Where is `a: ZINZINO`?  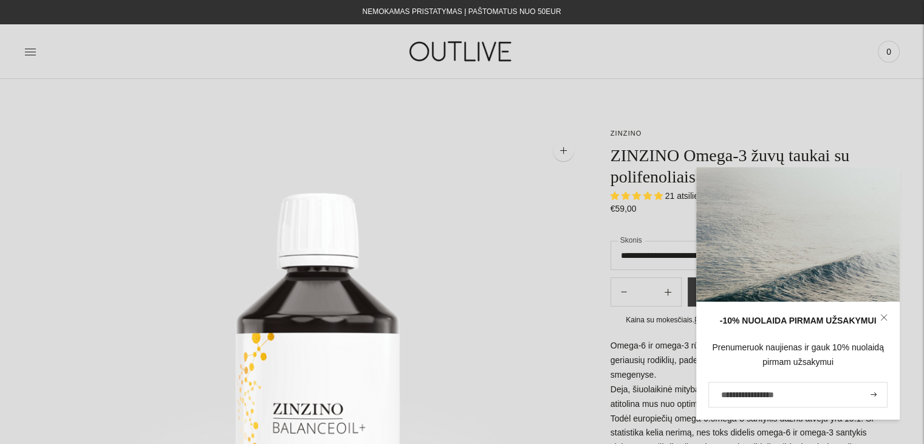
a: ZINZINO is located at coordinates (627, 133).